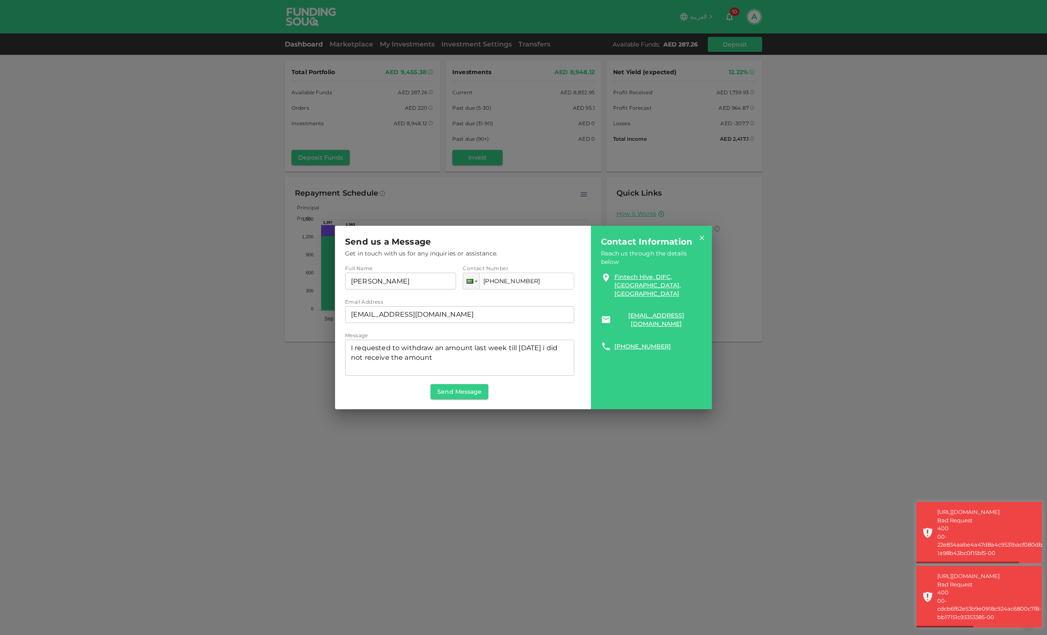 Image resolution: width=1047 pixels, height=635 pixels. I want to click on button: Send Message, so click(460, 392).